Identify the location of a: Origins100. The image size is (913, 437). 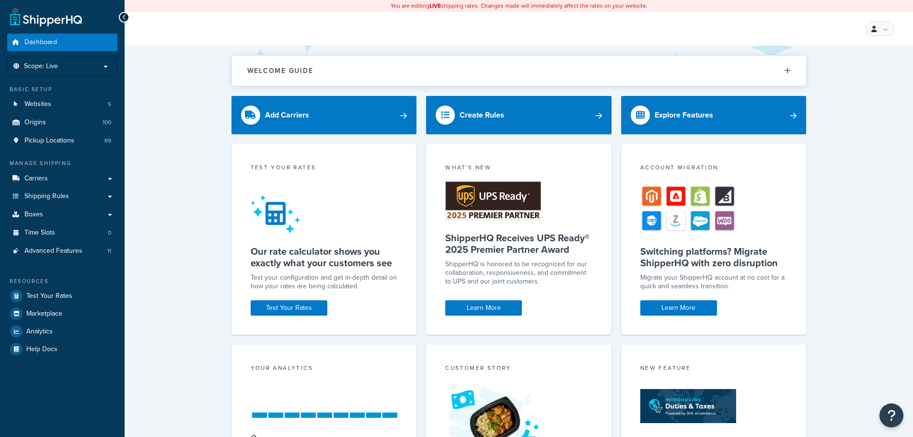
(62, 122).